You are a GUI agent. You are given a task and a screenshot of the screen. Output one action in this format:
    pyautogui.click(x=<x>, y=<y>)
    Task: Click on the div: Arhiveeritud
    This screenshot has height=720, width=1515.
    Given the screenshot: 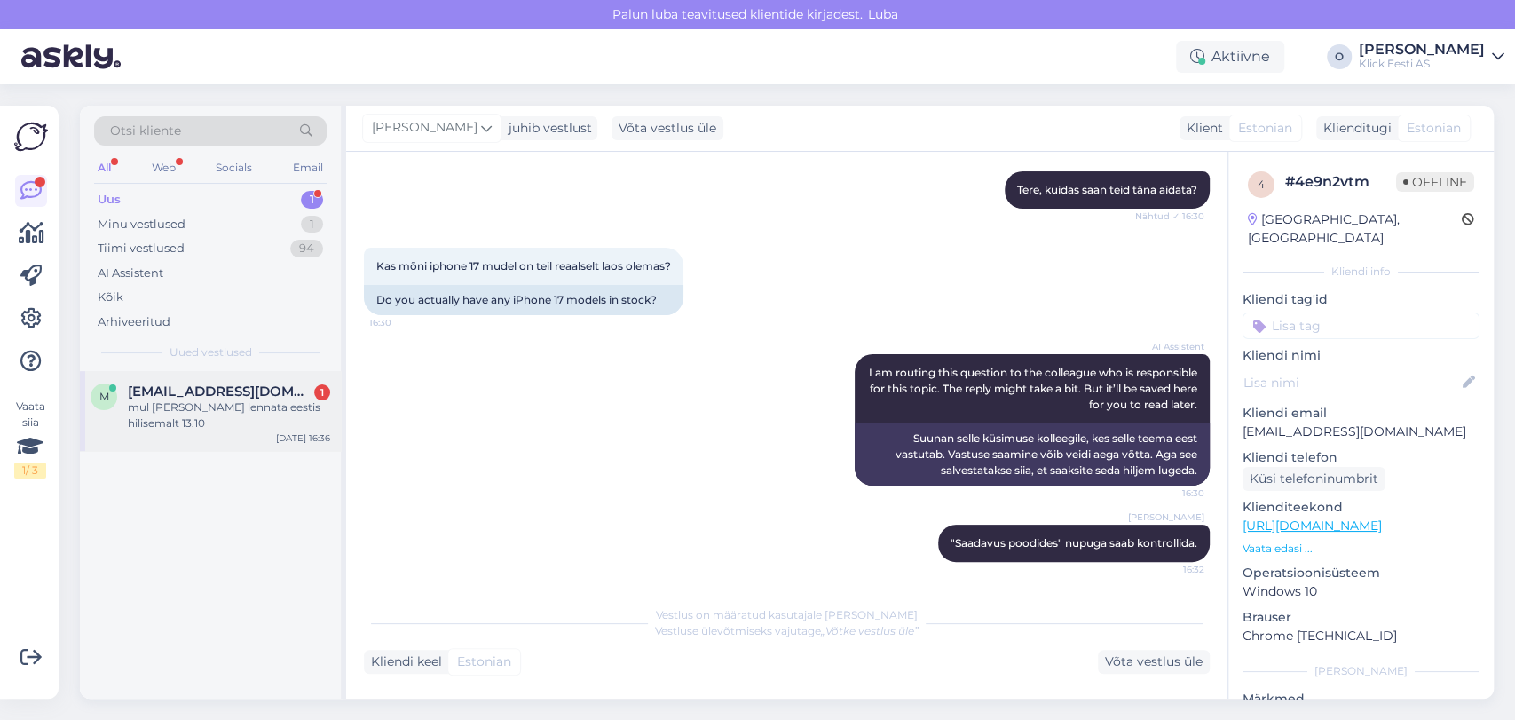 What is the action you would take?
    pyautogui.click(x=134, y=322)
    